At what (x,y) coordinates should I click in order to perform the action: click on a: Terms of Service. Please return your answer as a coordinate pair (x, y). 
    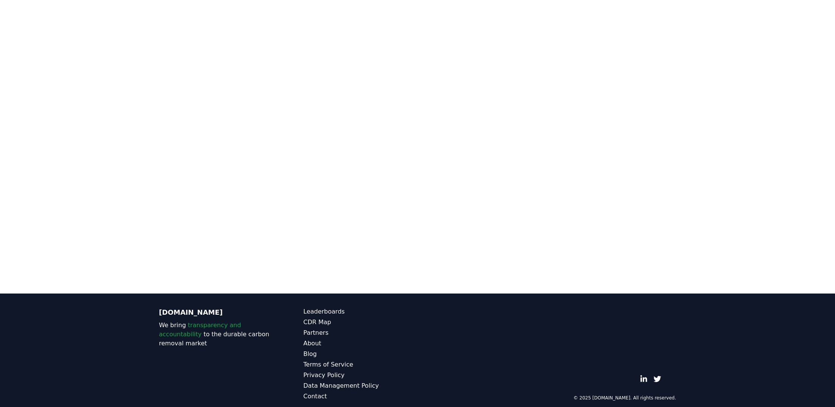
    Looking at the image, I should click on (361, 365).